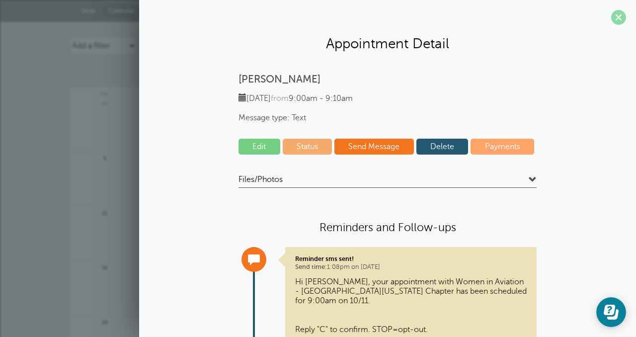  What do you see at coordinates (387, 118) in the screenshot?
I see `span: Message type: Text` at bounding box center [387, 118].